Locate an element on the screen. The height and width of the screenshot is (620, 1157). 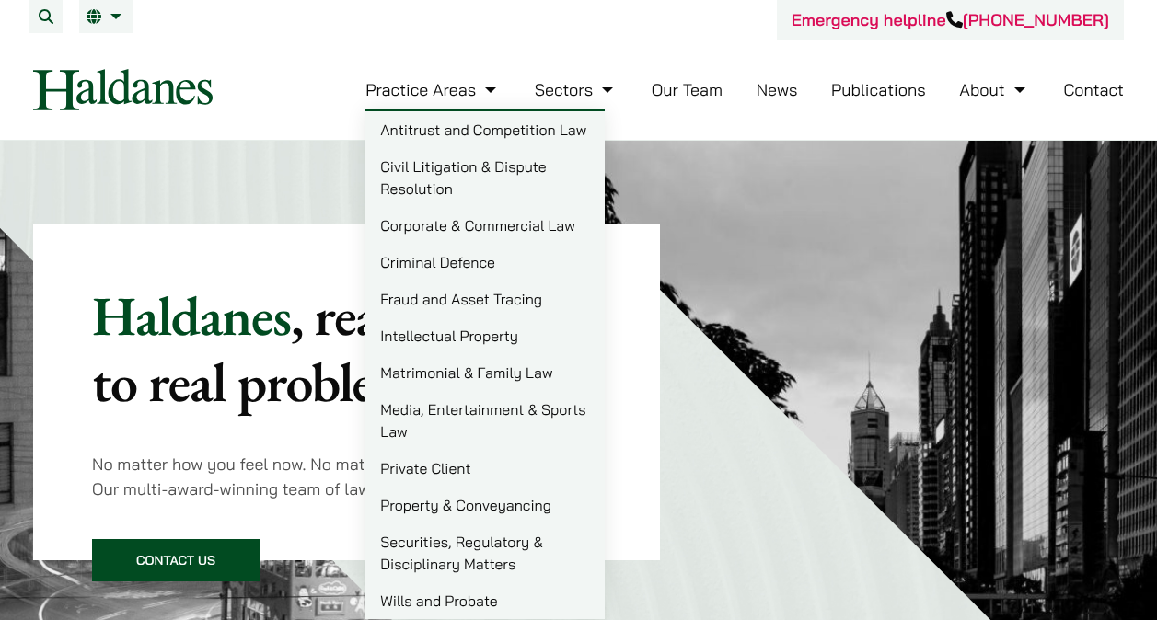
a: Criminal Defence is located at coordinates (485, 262).